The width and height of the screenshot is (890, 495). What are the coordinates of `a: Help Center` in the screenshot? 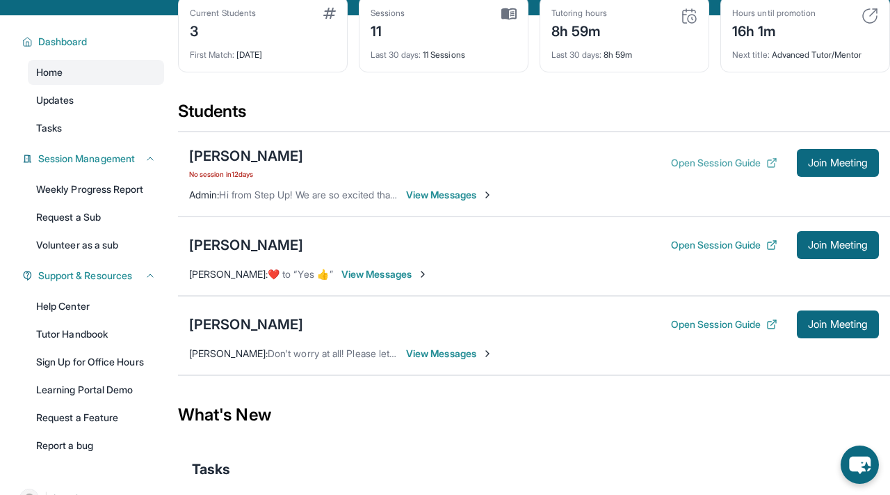 It's located at (96, 306).